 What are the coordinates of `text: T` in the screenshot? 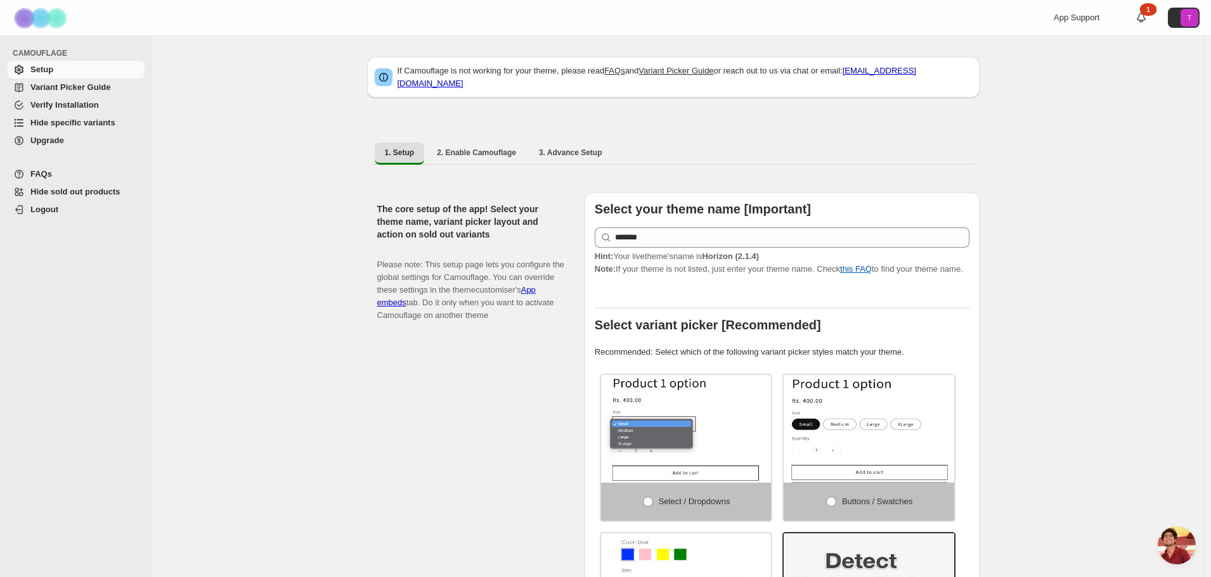 It's located at (1189, 18).